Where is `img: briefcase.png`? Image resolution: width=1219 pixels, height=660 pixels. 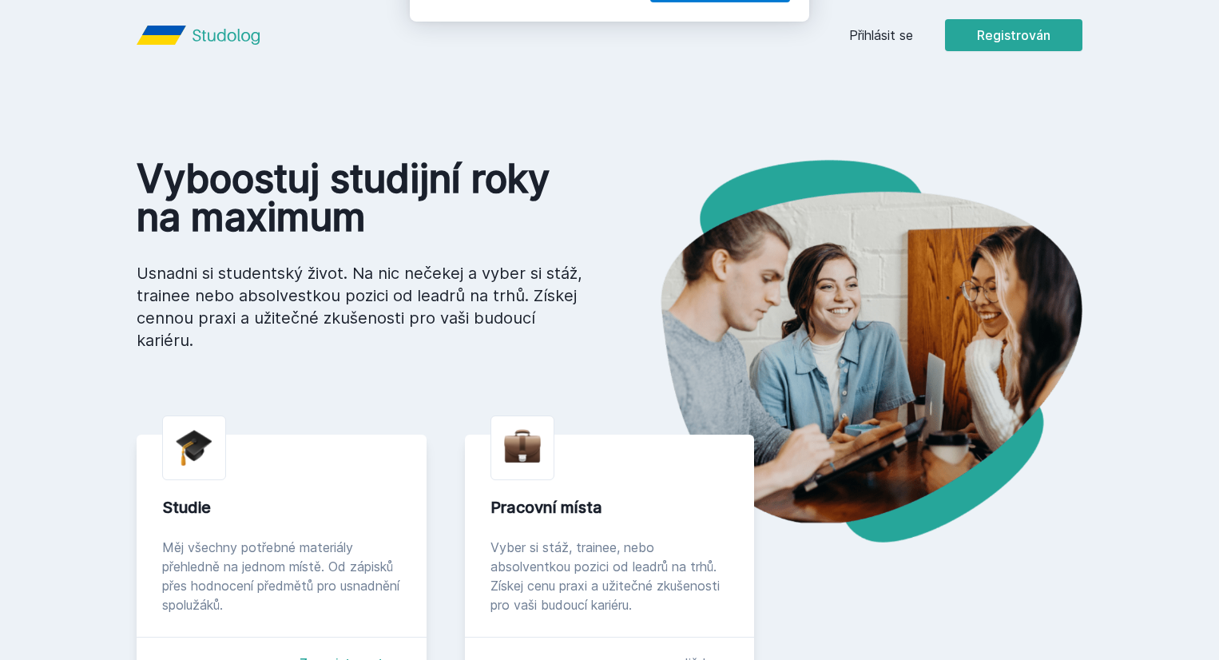
img: briefcase.png is located at coordinates (522, 446).